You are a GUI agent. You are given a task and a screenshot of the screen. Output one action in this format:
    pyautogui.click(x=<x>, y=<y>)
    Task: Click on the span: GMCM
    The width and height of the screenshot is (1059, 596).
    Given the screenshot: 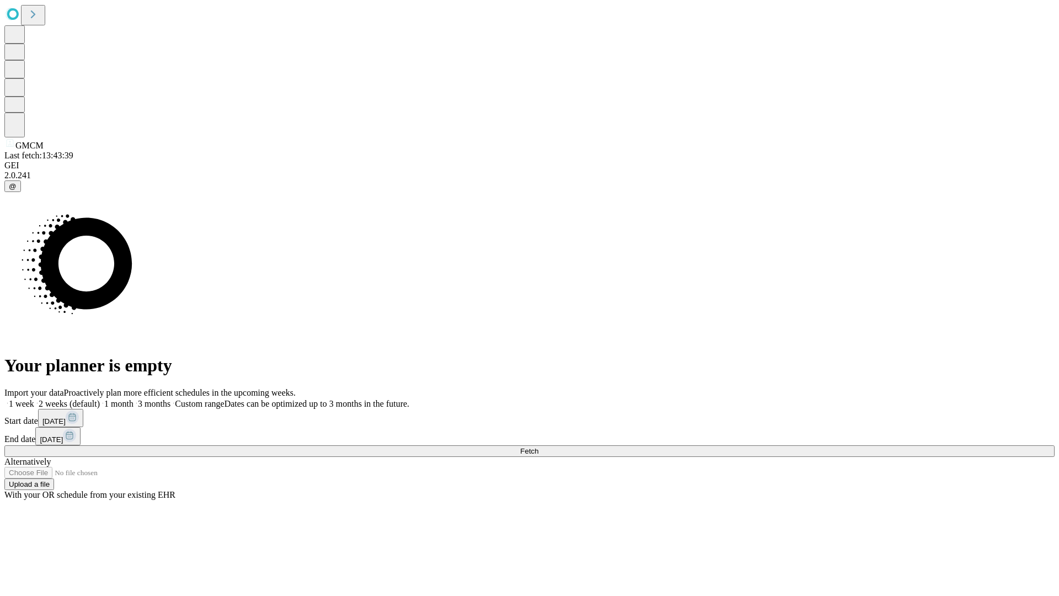 What is the action you would take?
    pyautogui.click(x=29, y=145)
    